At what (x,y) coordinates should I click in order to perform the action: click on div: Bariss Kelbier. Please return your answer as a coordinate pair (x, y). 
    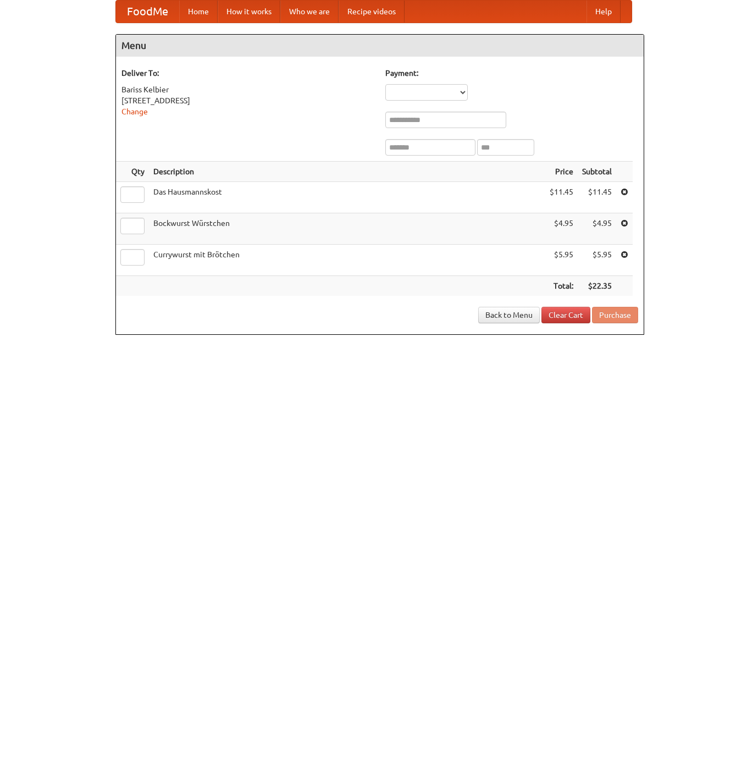
    Looking at the image, I should click on (248, 90).